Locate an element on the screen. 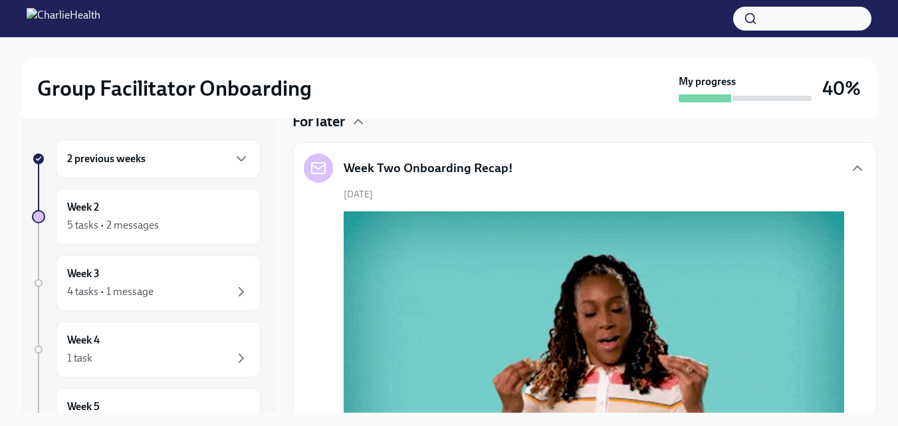 Image resolution: width=898 pixels, height=426 pixels. h2: Group Facilitator Onboarding is located at coordinates (174, 88).